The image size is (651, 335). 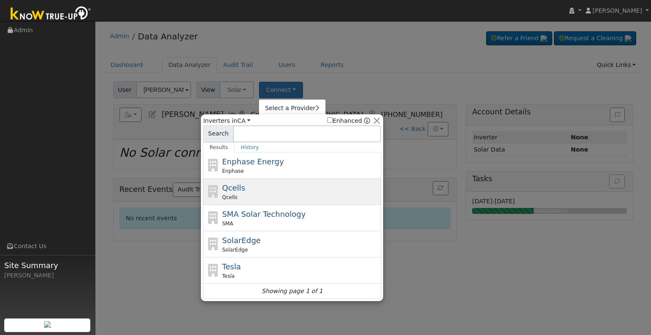 What do you see at coordinates (253, 162) in the screenshot?
I see `span: Enphase Energy` at bounding box center [253, 162].